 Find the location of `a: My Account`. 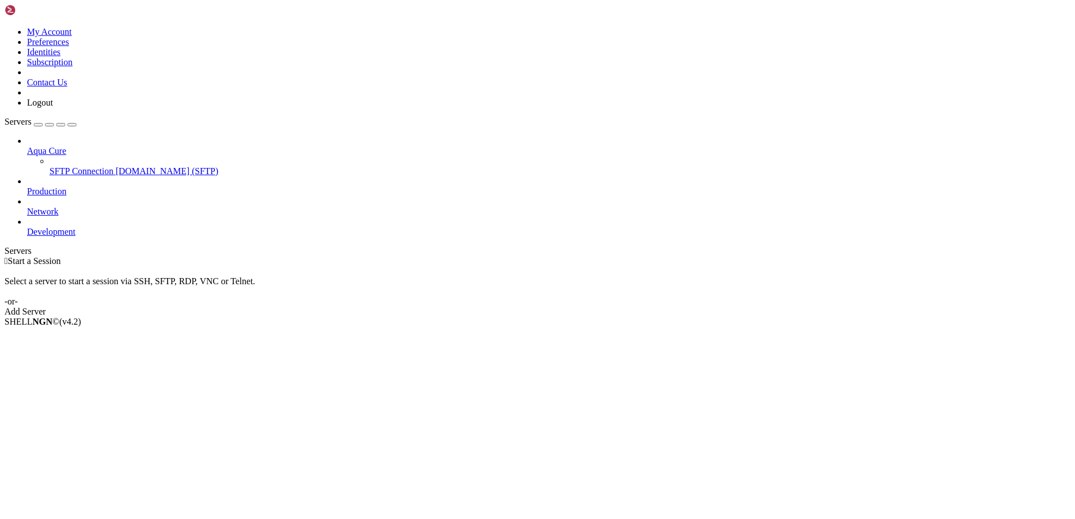

a: My Account is located at coordinates (49, 31).